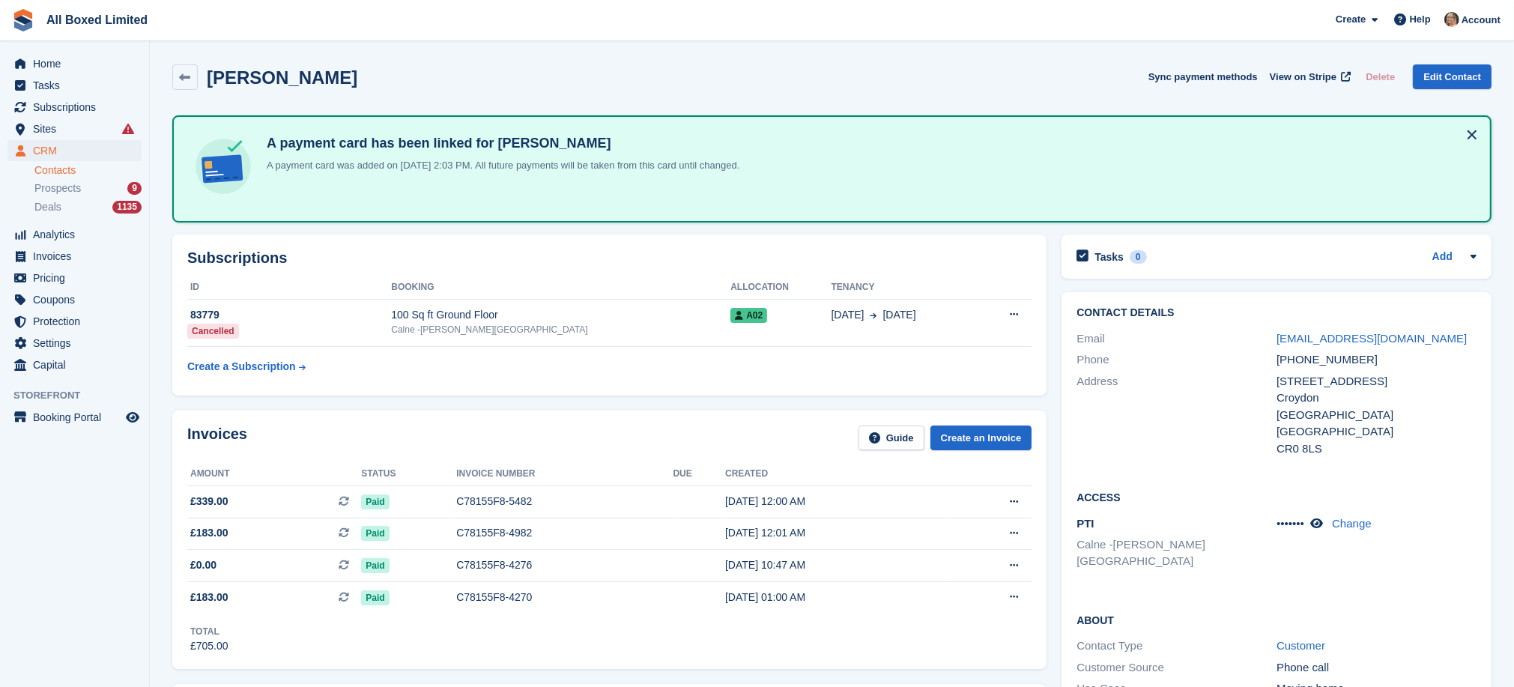 The width and height of the screenshot is (1514, 687). What do you see at coordinates (203, 565) in the screenshot?
I see `span: £0.00` at bounding box center [203, 565].